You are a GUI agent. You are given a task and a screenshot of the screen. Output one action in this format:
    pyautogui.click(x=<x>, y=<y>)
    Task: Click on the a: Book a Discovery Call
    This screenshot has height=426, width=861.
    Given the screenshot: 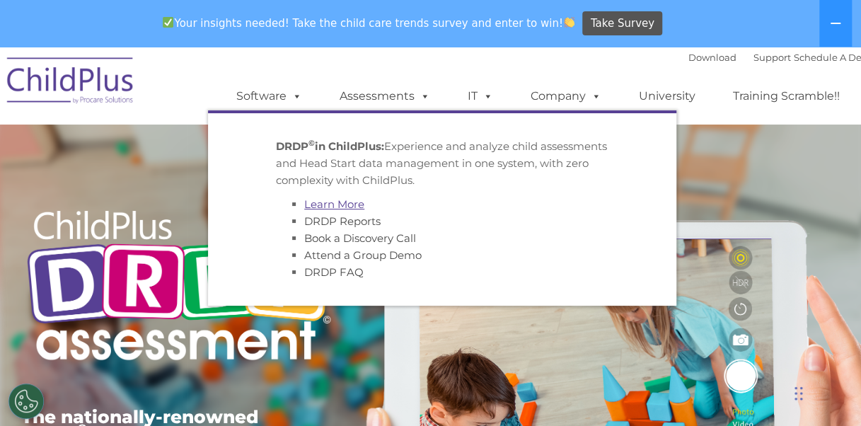 What is the action you would take?
    pyautogui.click(x=360, y=238)
    